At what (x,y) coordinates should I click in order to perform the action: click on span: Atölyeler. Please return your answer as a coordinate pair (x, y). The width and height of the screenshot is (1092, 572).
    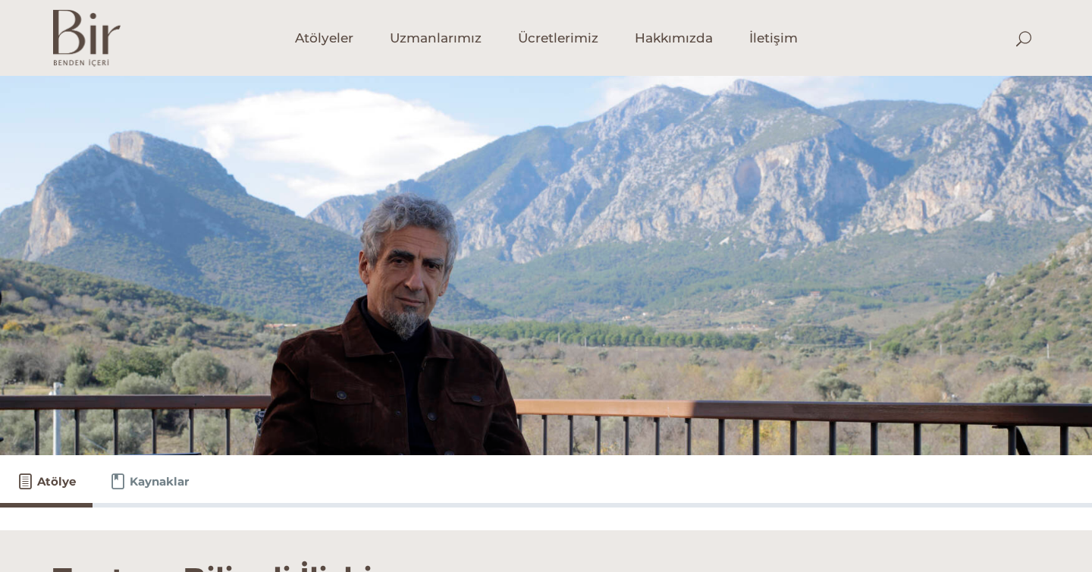
    Looking at the image, I should click on (324, 38).